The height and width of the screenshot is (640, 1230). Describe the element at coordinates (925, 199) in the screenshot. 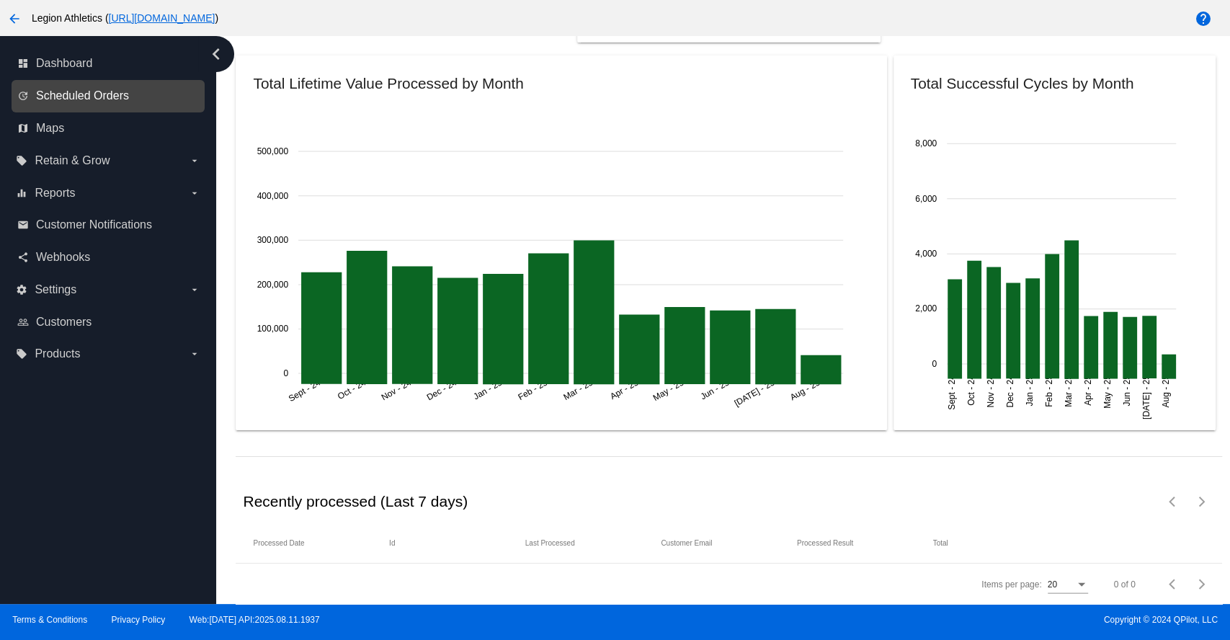

I see `text: 6,000` at that location.